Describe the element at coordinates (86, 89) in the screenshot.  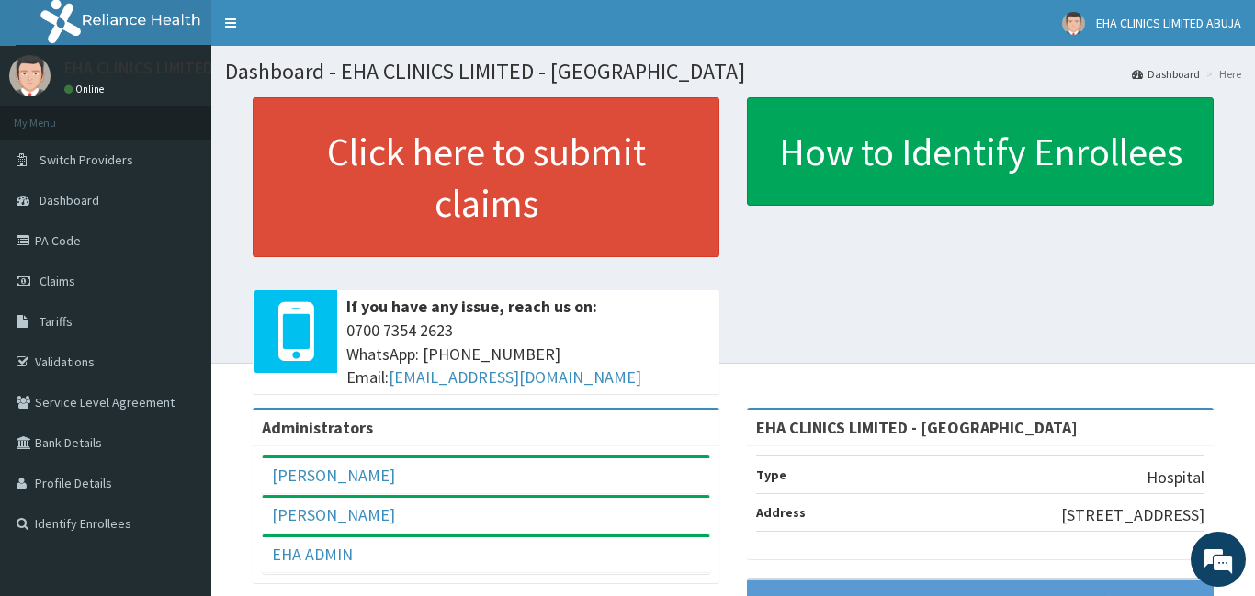
I see `a: Online` at that location.